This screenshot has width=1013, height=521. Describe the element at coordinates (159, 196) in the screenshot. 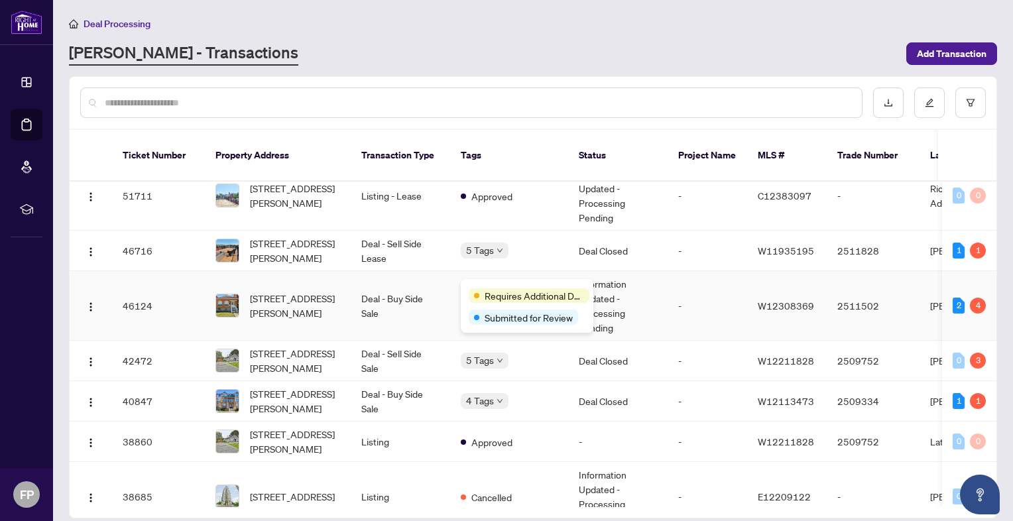

I see `td: 51711` at that location.